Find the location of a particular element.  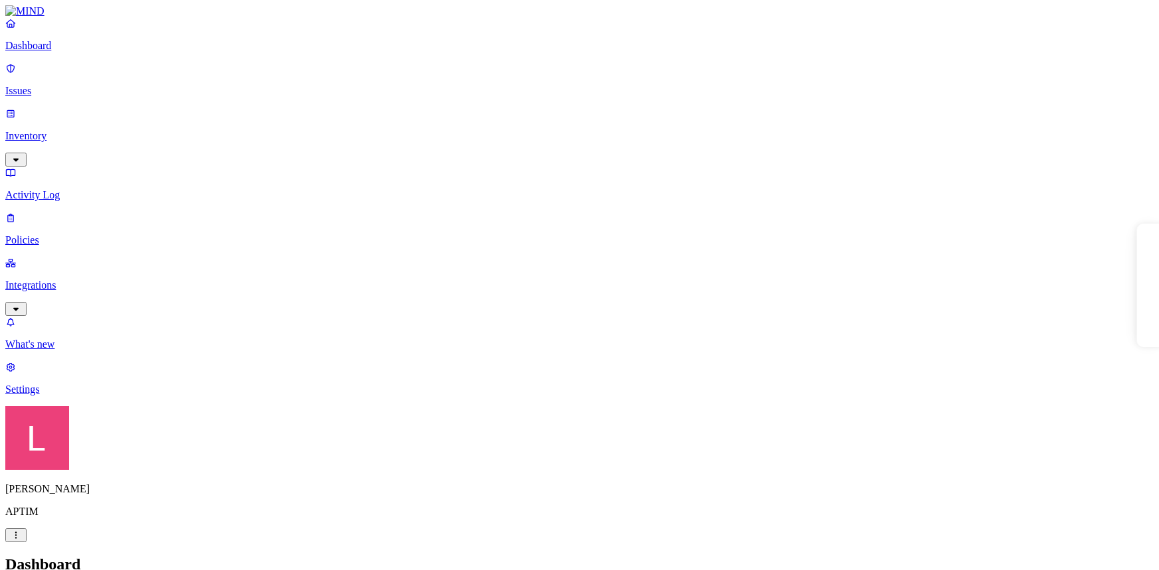

a: Policies is located at coordinates (579, 229).